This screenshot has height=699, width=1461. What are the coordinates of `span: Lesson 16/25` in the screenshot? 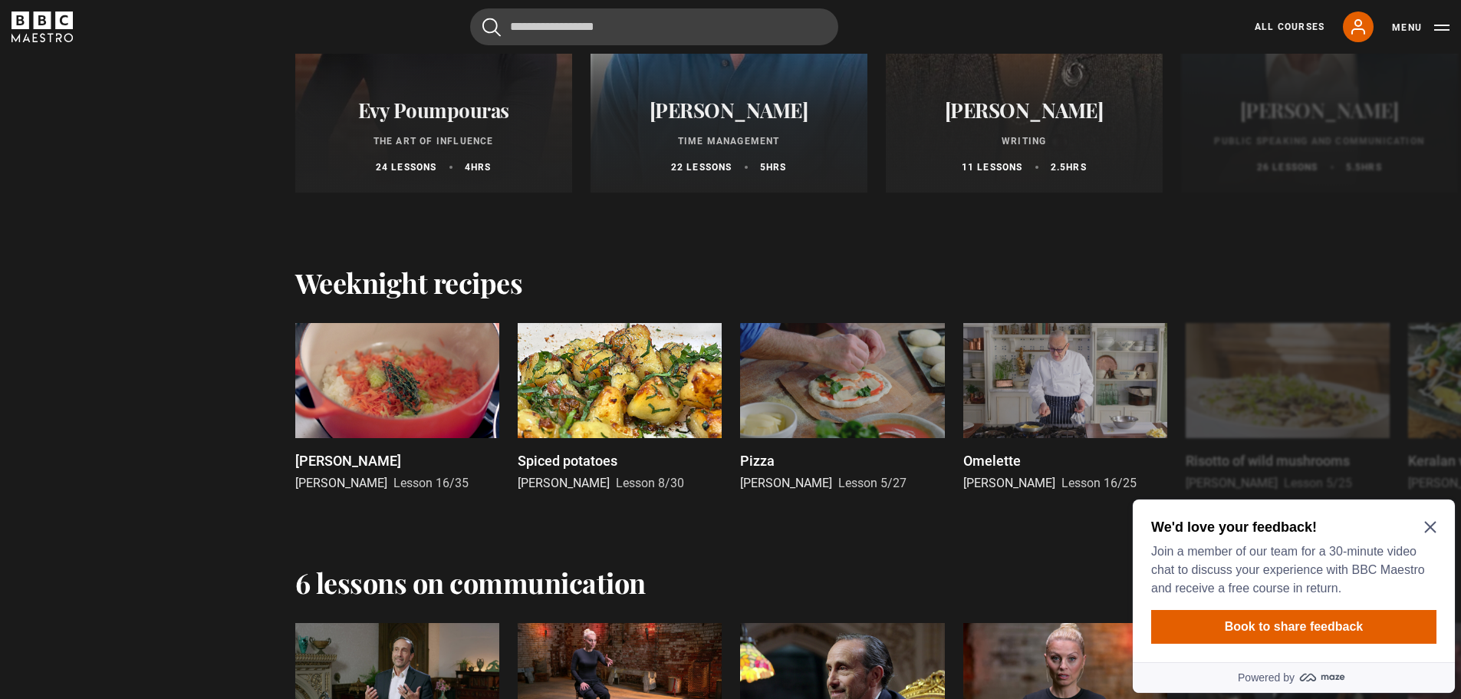 It's located at (1099, 482).